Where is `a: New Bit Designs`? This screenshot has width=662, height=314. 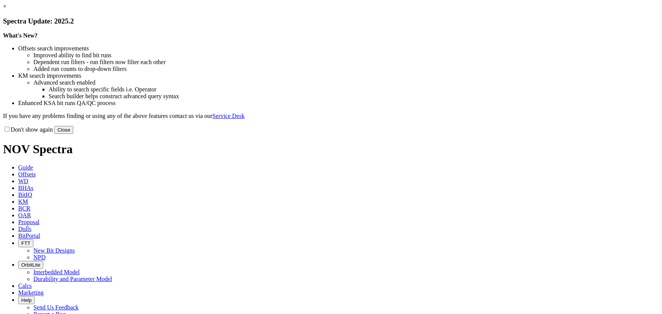
a: New Bit Designs is located at coordinates (54, 250).